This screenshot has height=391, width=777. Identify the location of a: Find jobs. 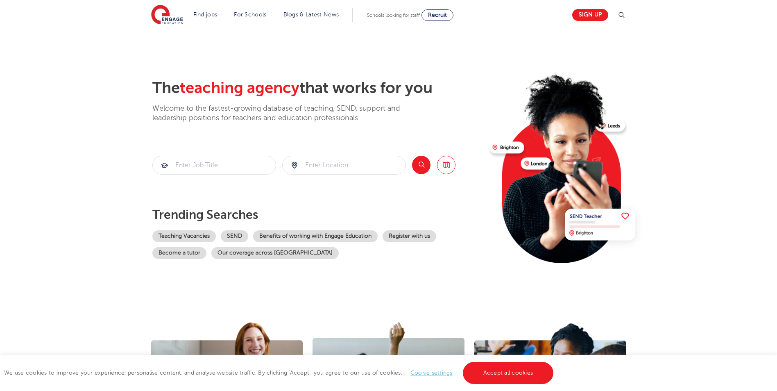
(205, 14).